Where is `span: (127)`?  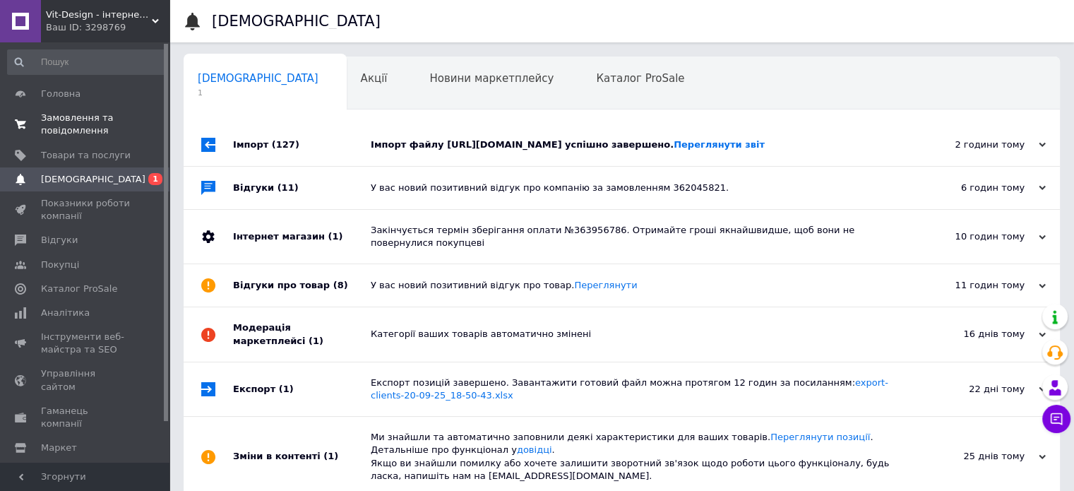
span: (127) is located at coordinates (285, 144).